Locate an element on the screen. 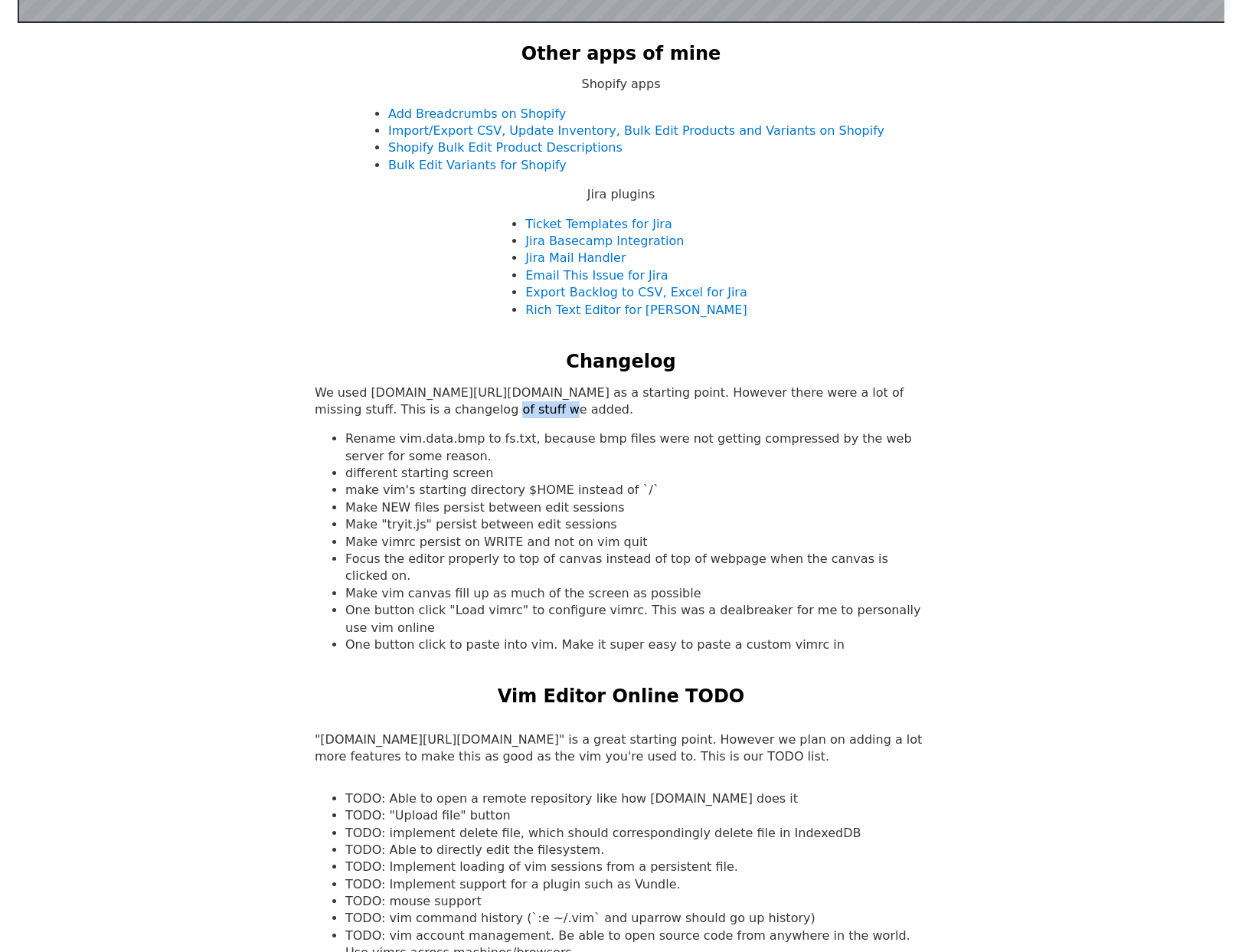 This screenshot has width=1242, height=952. a: Import/Export CSV, Update Inventory, Bulk Edit Products and Variants on Shopify is located at coordinates (637, 130).